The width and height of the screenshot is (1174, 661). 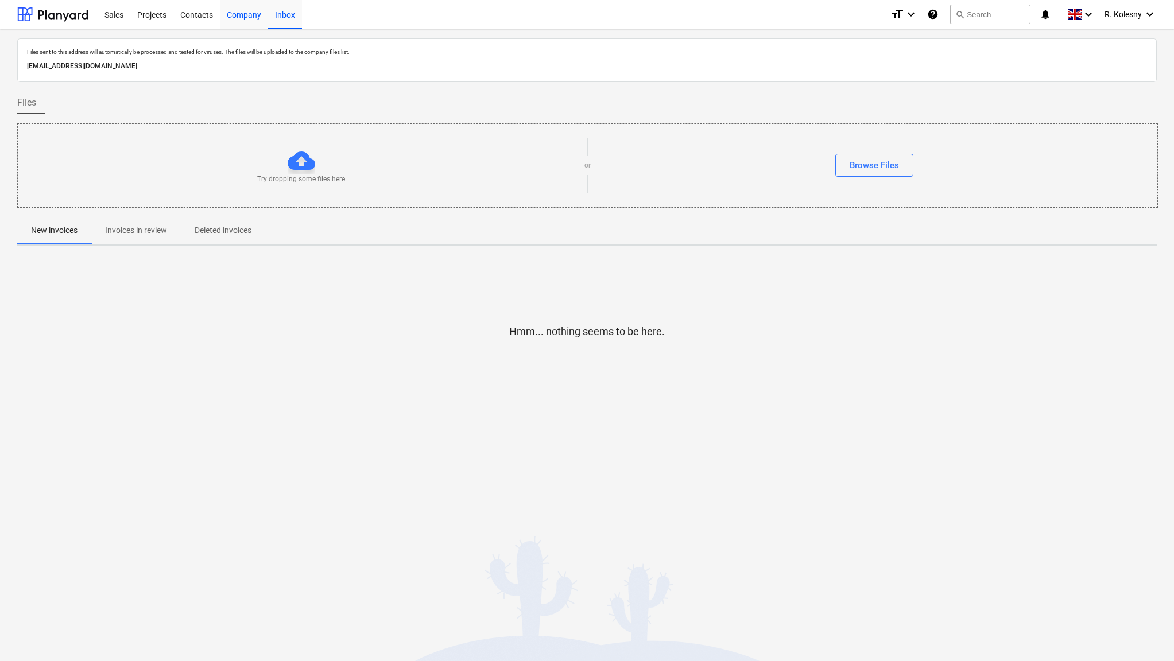 I want to click on p: Hmm... nothing seems to be here., so click(x=587, y=332).